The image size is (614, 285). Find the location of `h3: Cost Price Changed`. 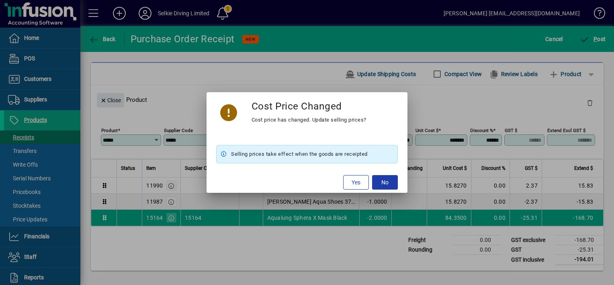

h3: Cost Price Changed is located at coordinates (297, 106).